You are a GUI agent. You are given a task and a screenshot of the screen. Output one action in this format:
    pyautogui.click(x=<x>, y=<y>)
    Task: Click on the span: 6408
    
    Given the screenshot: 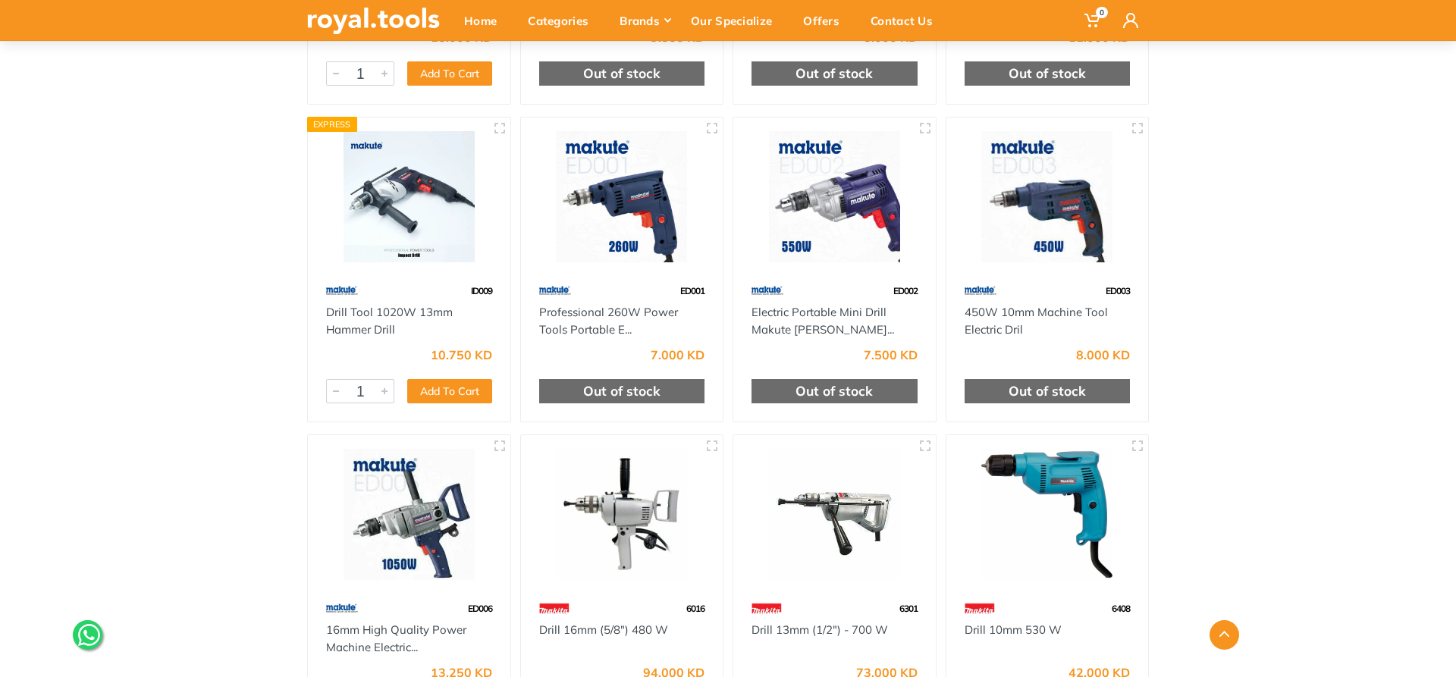 What is the action you would take?
    pyautogui.click(x=1121, y=608)
    